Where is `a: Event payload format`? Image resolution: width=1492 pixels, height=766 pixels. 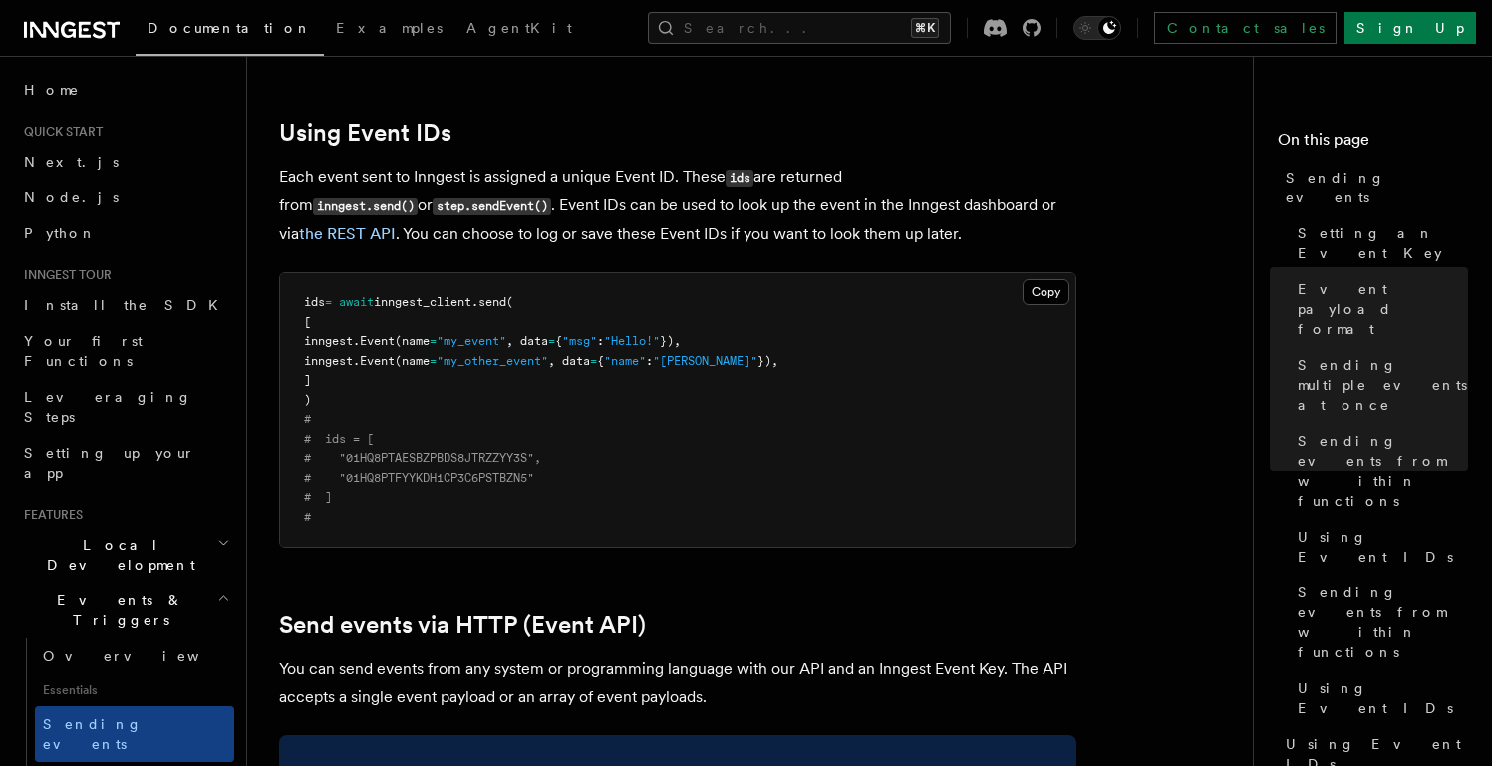 a: Event payload format is located at coordinates (1379, 309).